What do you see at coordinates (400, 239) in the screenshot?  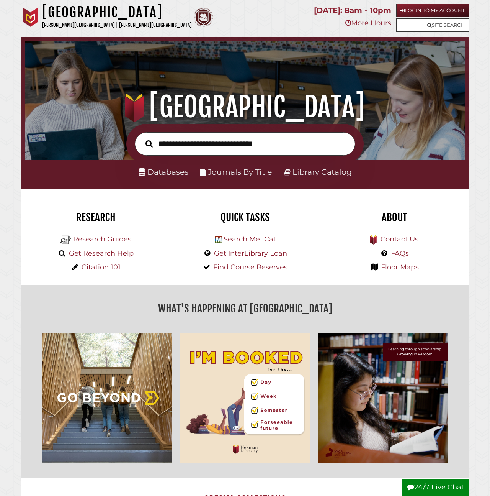 I see `a: Contact Us` at bounding box center [400, 239].